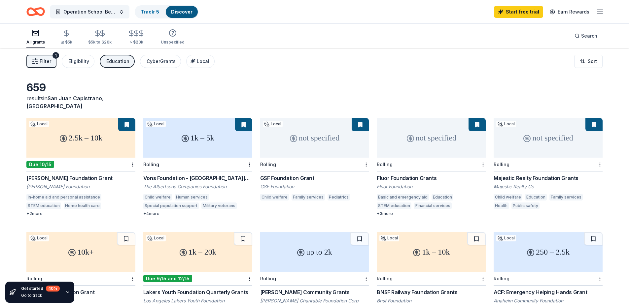 The image size is (629, 308). What do you see at coordinates (65, 102) in the screenshot?
I see `span: in` at bounding box center [65, 102].